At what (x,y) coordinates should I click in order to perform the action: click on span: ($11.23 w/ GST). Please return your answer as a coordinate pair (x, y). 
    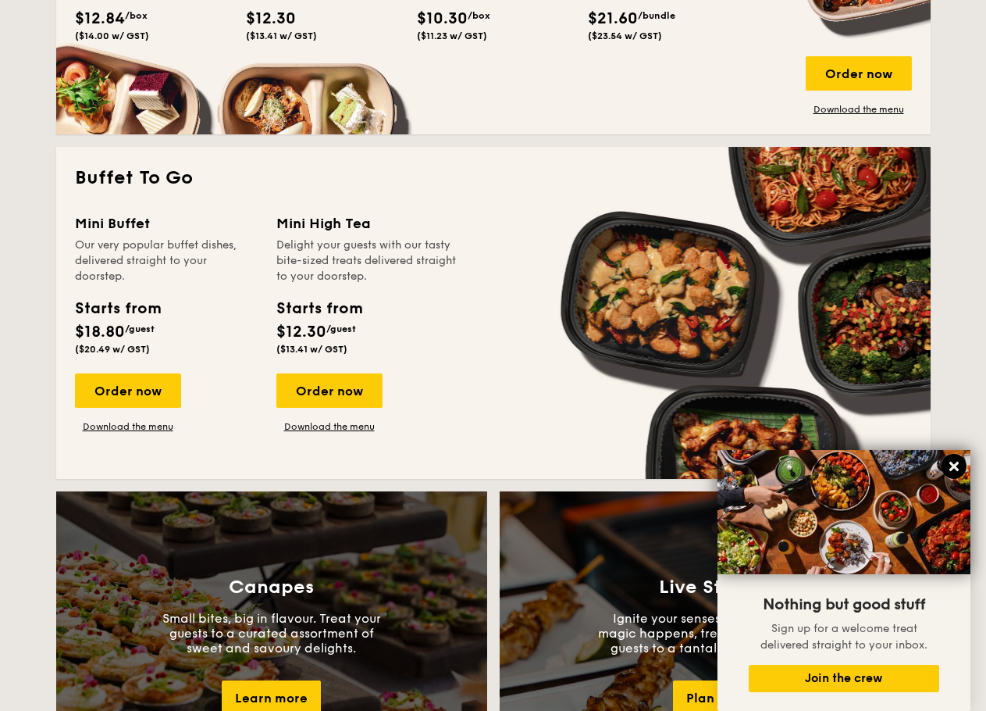
    Looking at the image, I should click on (452, 36).